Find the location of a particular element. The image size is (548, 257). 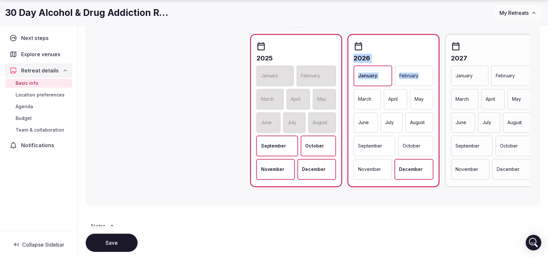

h2: 2027 is located at coordinates (491, 58).